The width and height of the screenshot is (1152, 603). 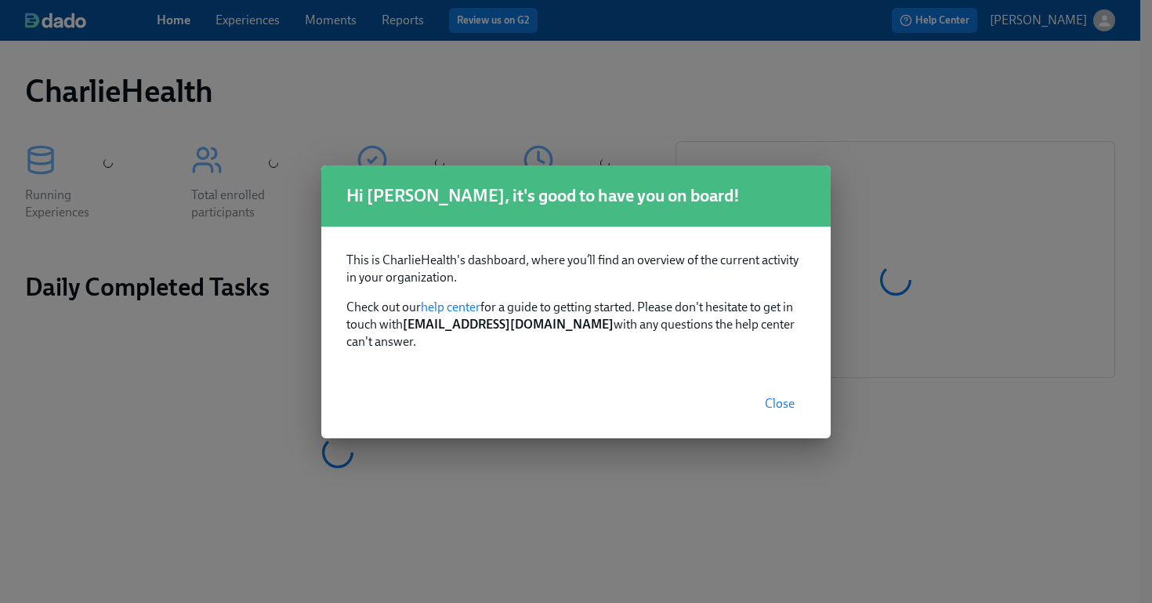 What do you see at coordinates (451, 306) in the screenshot?
I see `a: help center` at bounding box center [451, 306].